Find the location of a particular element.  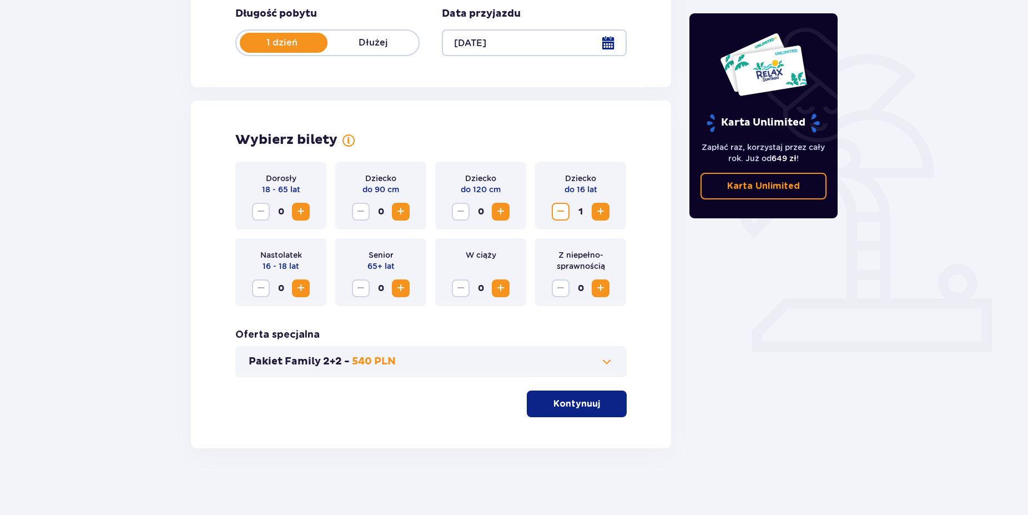

p: 540 PLN is located at coordinates (374, 361).